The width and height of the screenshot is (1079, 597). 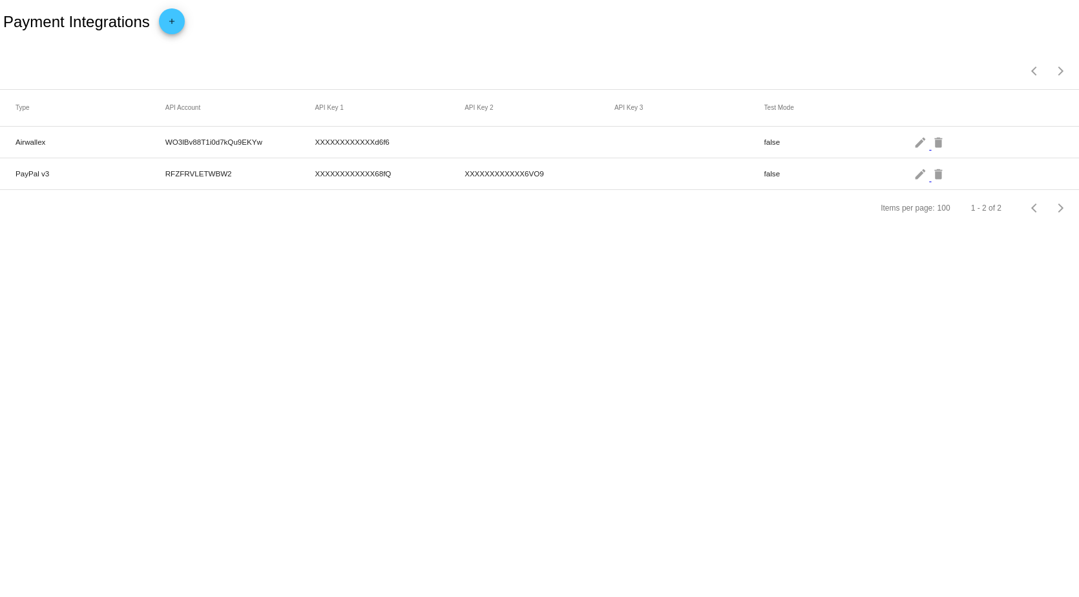 What do you see at coordinates (240, 107) in the screenshot?
I see `mat-header-cell: API Account` at bounding box center [240, 107].